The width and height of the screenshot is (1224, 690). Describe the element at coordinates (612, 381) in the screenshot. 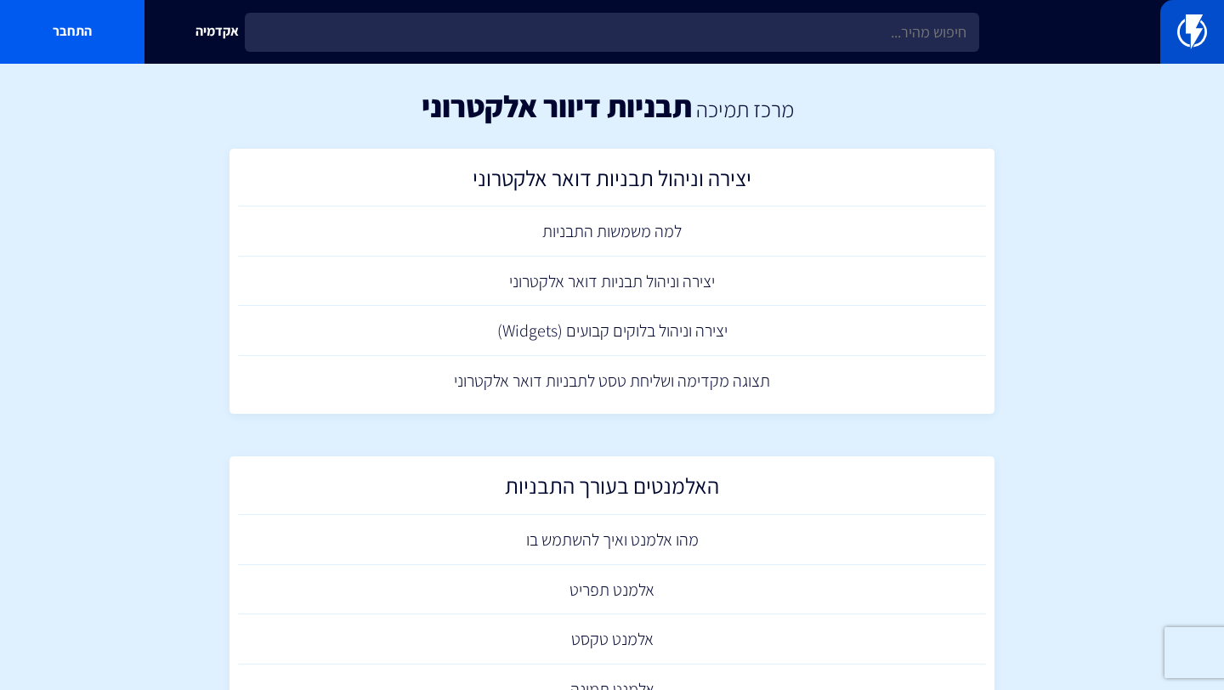

I see `a: תצוגה מקדימה ושליחת טסט לתבניות דואר אלקטרוני` at that location.